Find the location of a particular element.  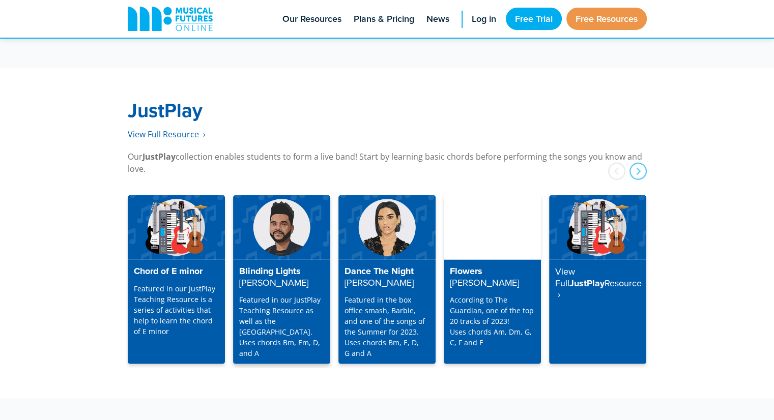

div: prev is located at coordinates (616, 171).